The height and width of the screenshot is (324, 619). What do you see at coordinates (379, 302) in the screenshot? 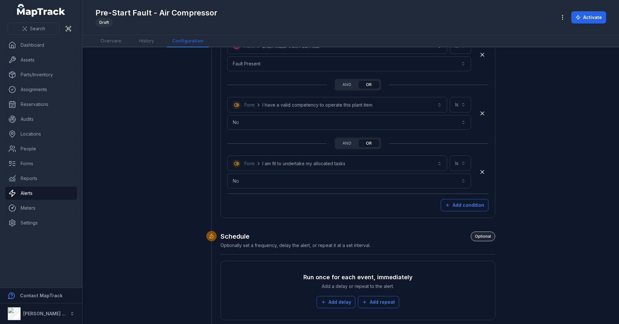
I see `button: Add repeat` at bounding box center [379, 302].